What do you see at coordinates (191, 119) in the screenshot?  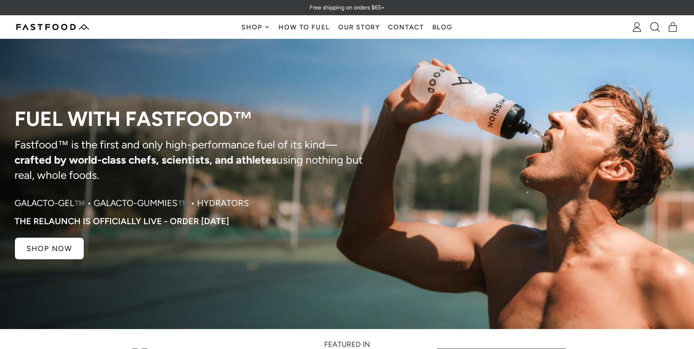 I see `p: Fuel with Fastfood™` at bounding box center [191, 119].